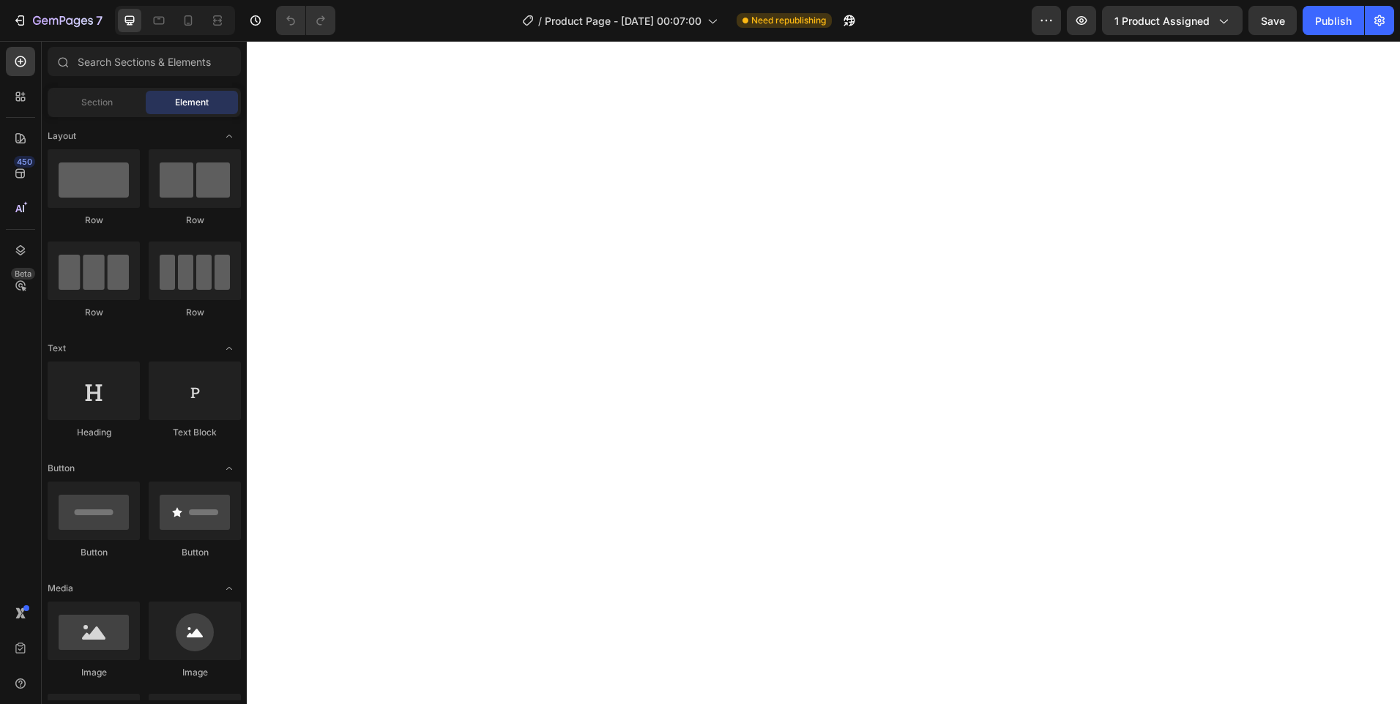  I want to click on span: Media, so click(60, 589).